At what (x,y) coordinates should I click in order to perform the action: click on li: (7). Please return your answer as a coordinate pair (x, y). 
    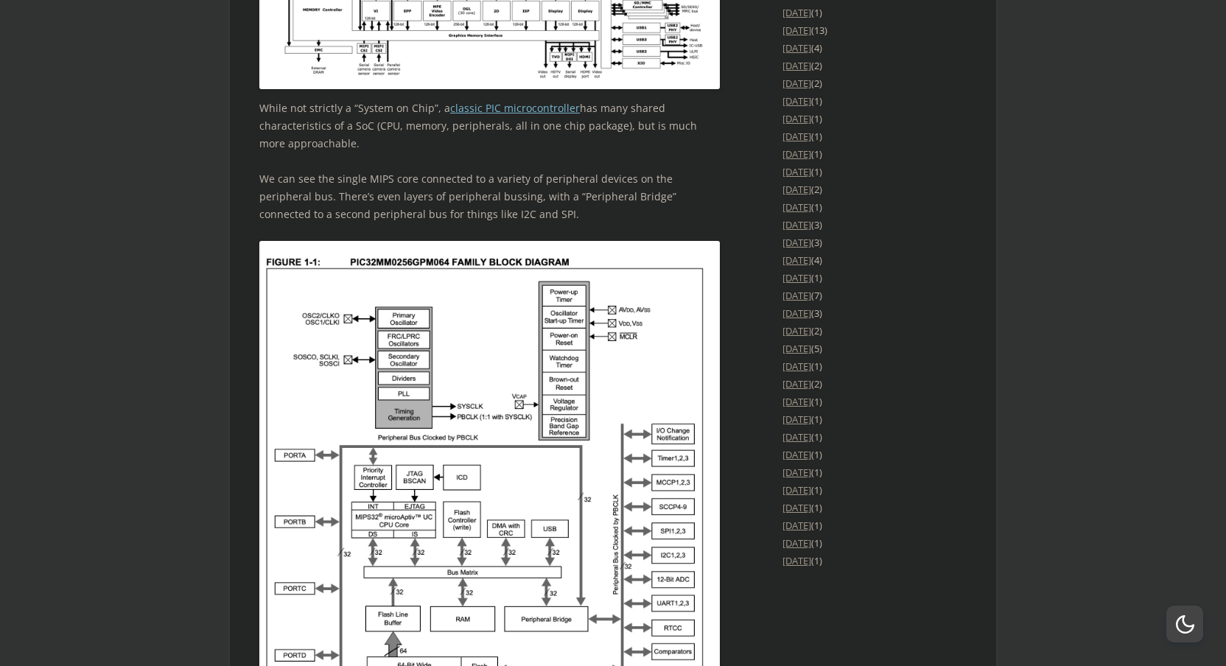
    Looking at the image, I should click on (875, 295).